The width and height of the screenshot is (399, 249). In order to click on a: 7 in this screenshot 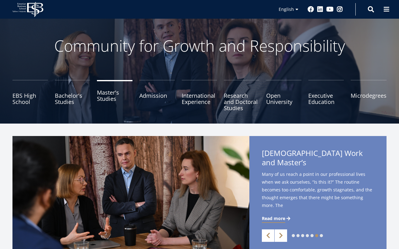, I will do `click(321, 236)`.